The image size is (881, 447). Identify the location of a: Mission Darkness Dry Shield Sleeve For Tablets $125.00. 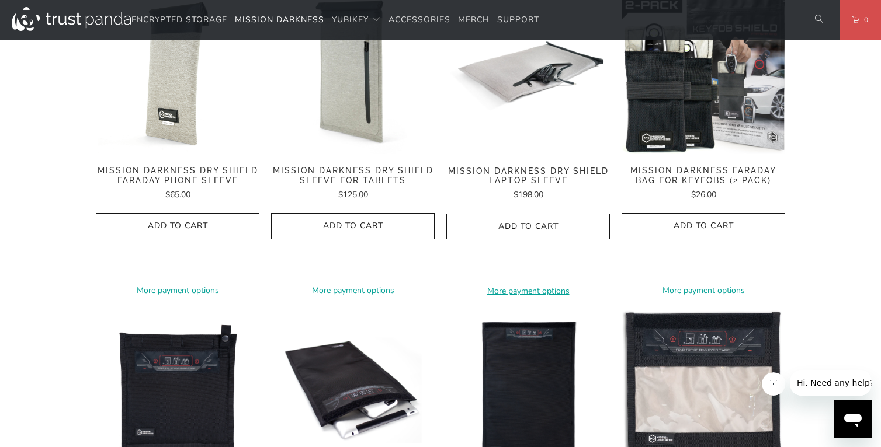
(353, 183).